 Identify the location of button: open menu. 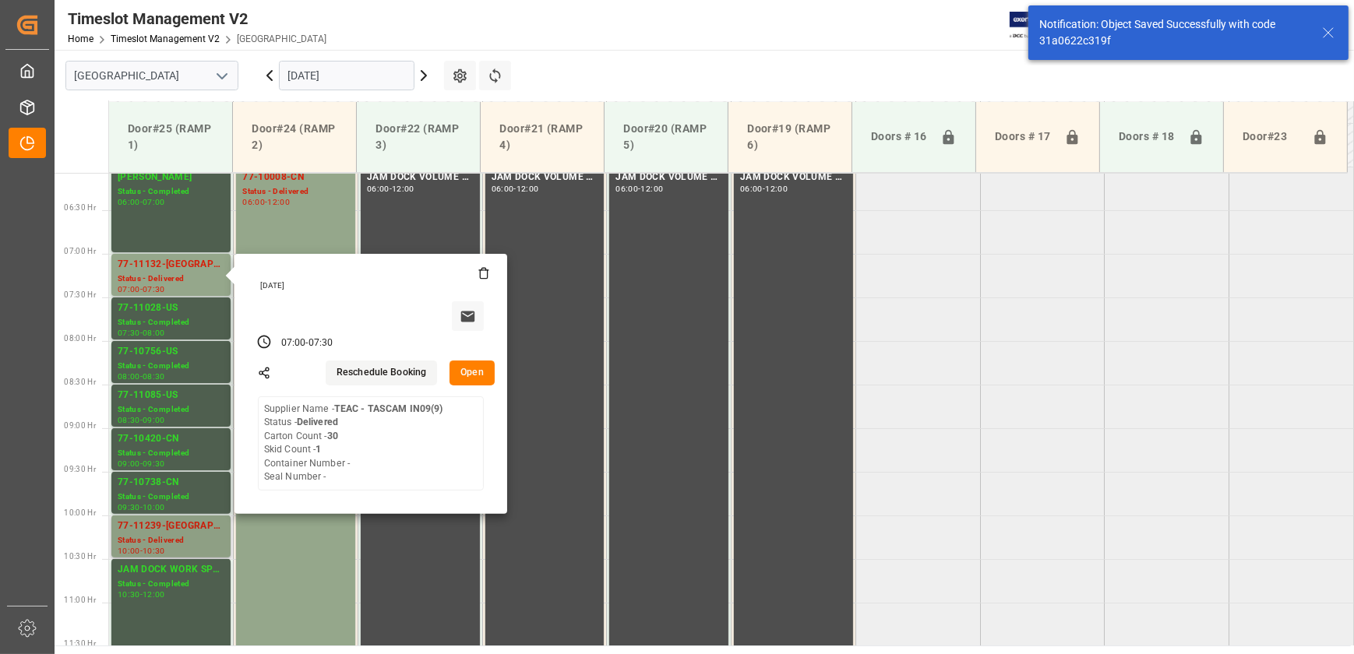
(221, 76).